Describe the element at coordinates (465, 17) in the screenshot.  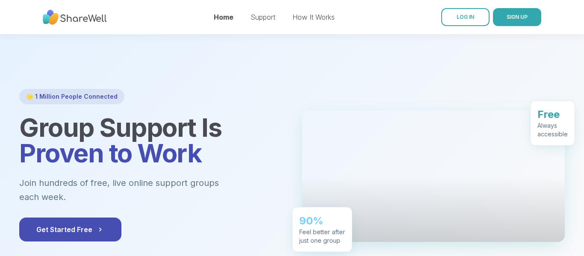
I see `span: LOG IN` at that location.